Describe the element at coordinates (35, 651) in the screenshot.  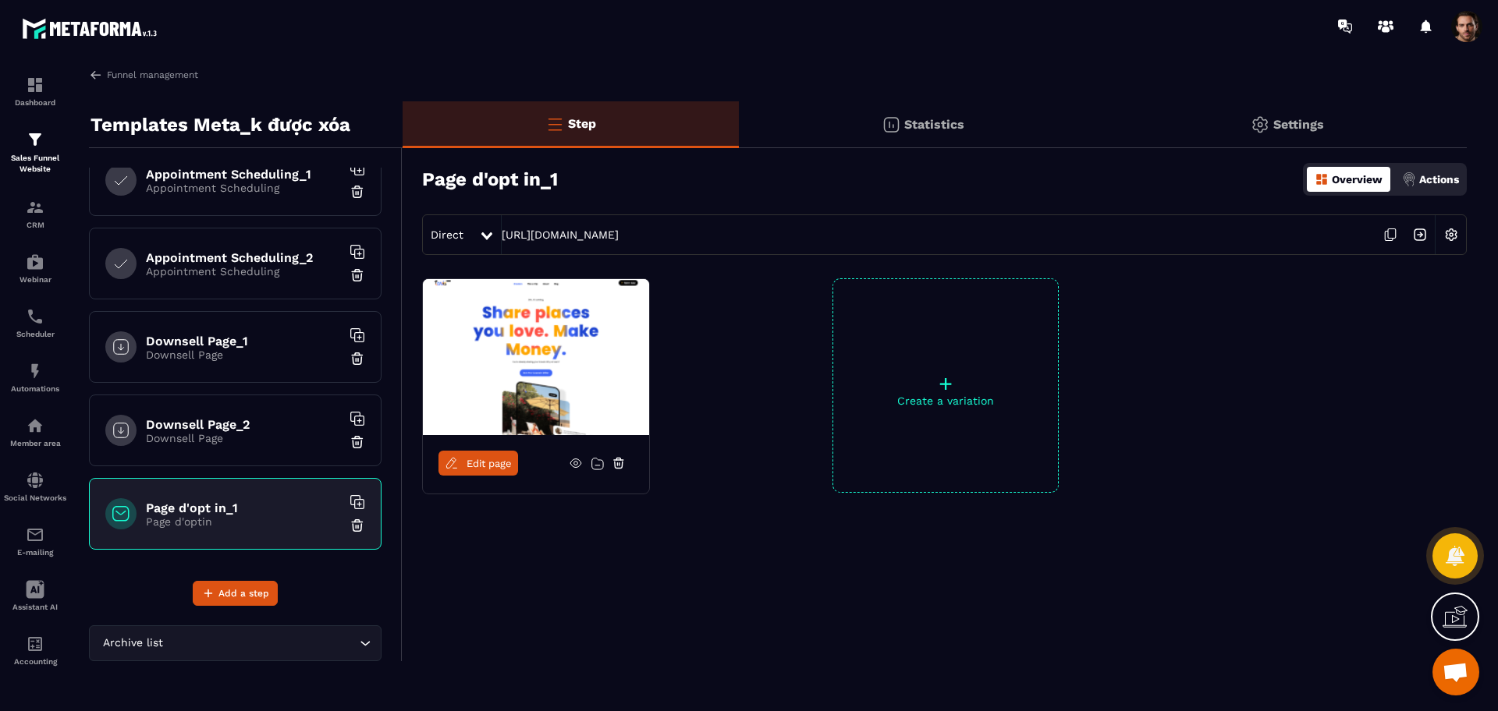
I see `a: accountantaccountantAccounting` at that location.